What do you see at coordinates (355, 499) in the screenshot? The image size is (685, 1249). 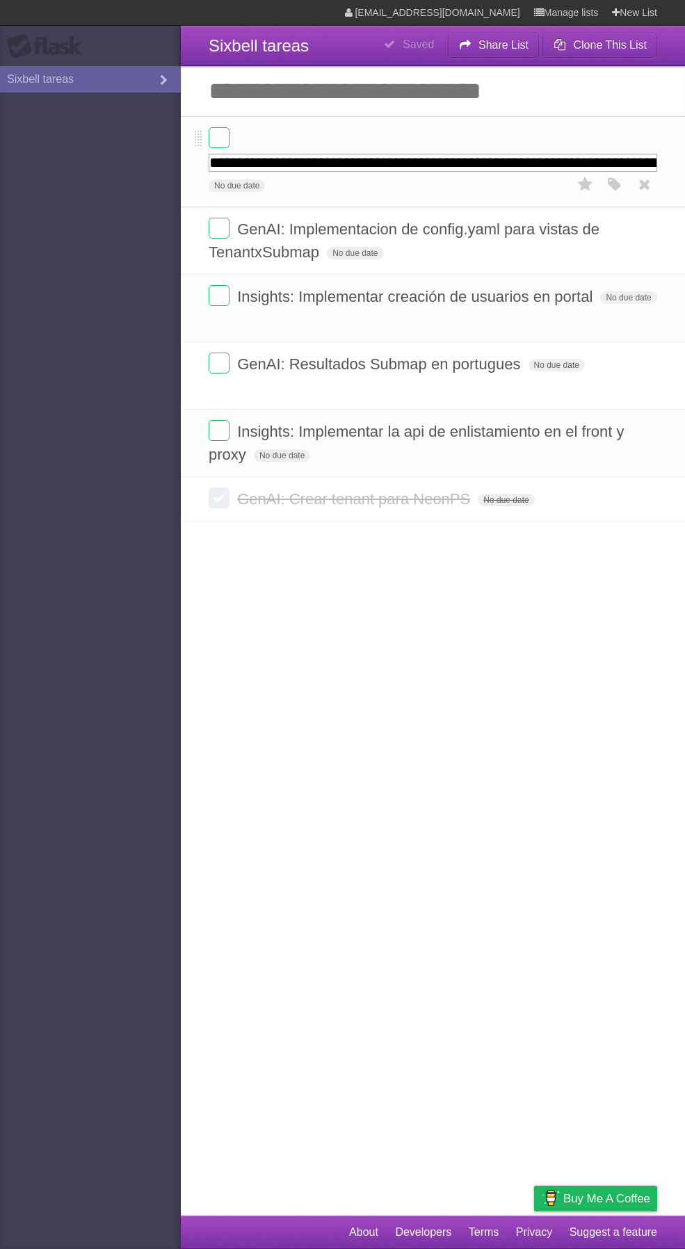 I see `span: GenAI: Crear tenant para NeonPS` at bounding box center [355, 499].